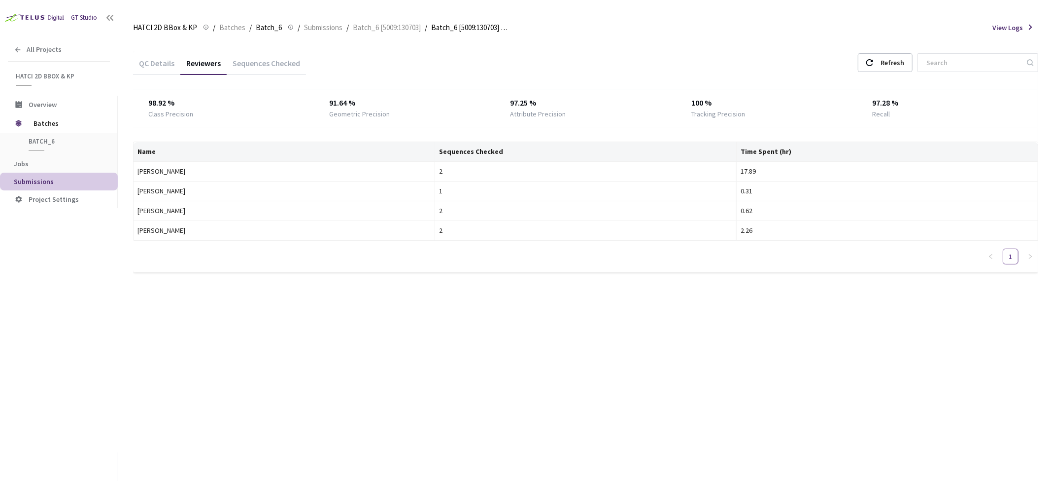 The width and height of the screenshot is (1051, 481). I want to click on button: left, so click(991, 256).